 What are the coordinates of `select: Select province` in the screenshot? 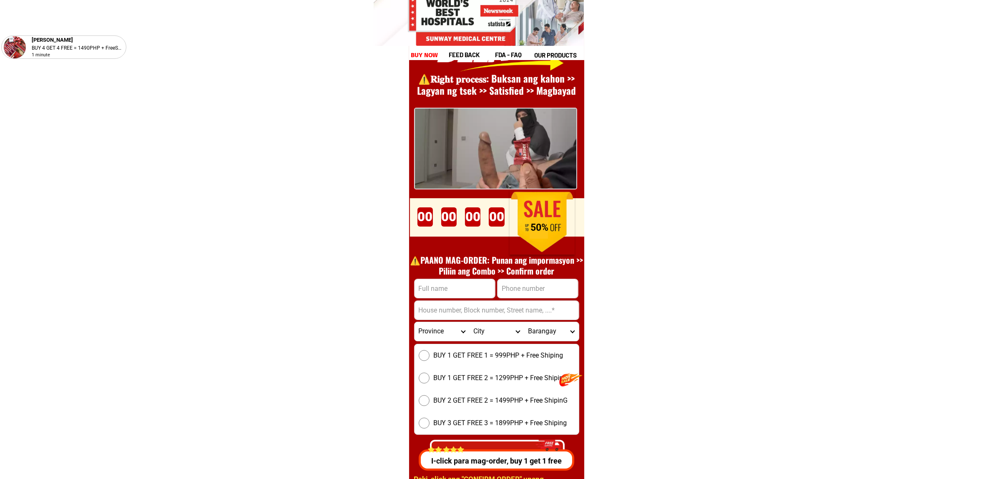 It's located at (442, 331).